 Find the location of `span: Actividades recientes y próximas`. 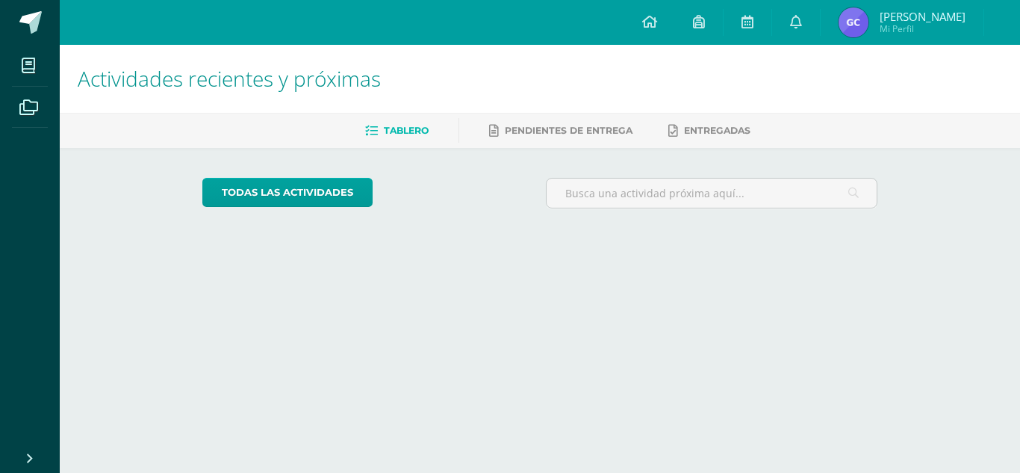

span: Actividades recientes y próximas is located at coordinates (229, 78).